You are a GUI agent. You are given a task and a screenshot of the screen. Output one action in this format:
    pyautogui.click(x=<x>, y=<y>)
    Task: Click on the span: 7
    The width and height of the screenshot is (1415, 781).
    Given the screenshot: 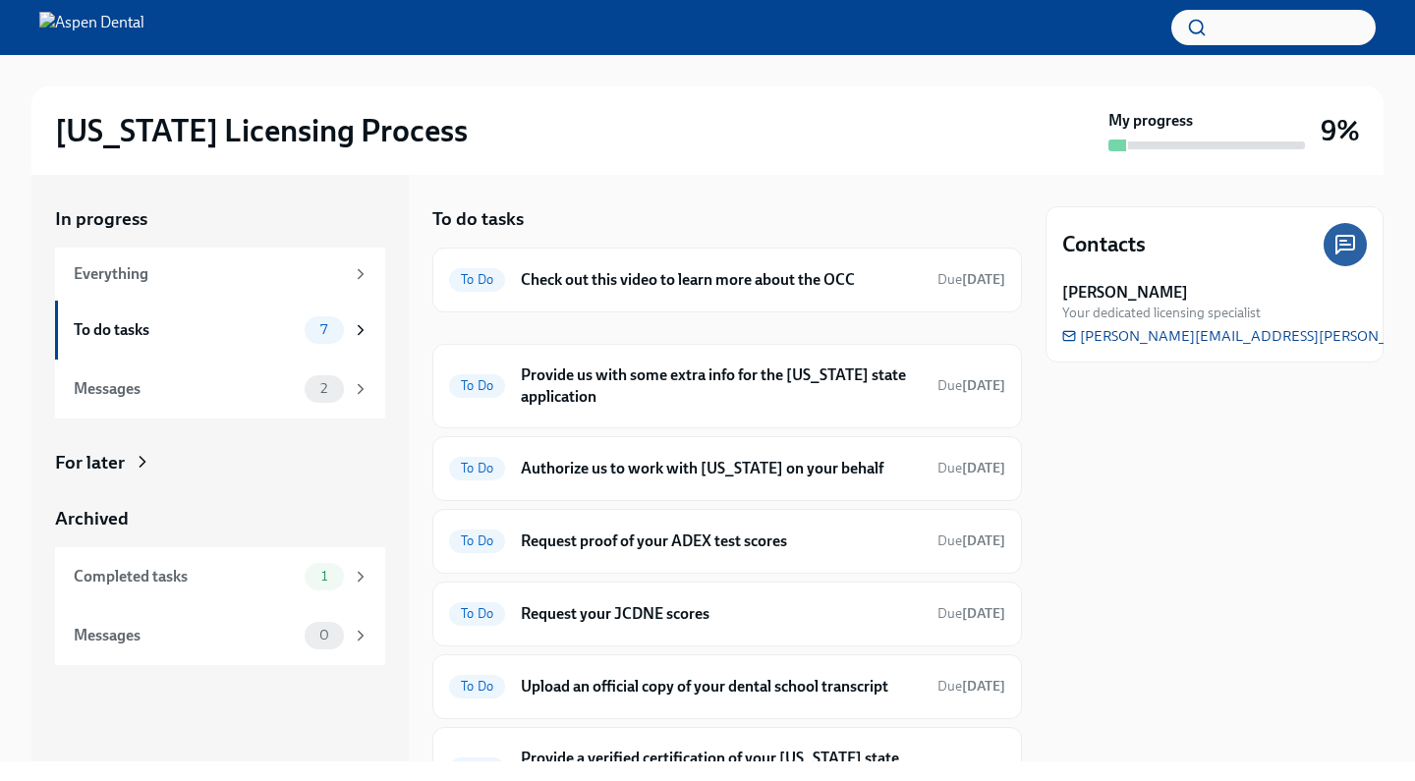 What is the action you would take?
    pyautogui.click(x=323, y=329)
    